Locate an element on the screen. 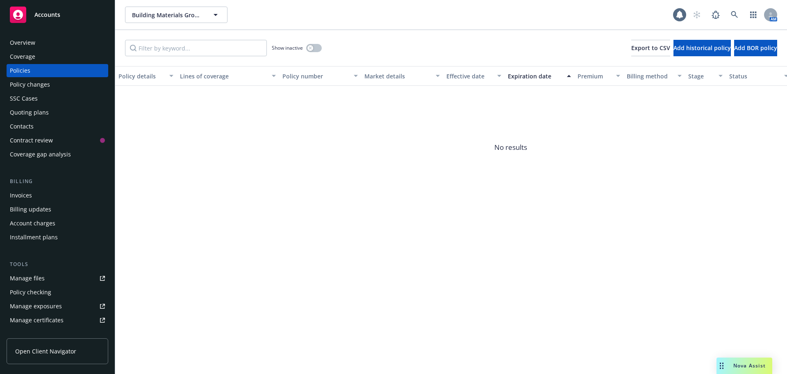  span: Nova Assist is located at coordinates (750, 365).